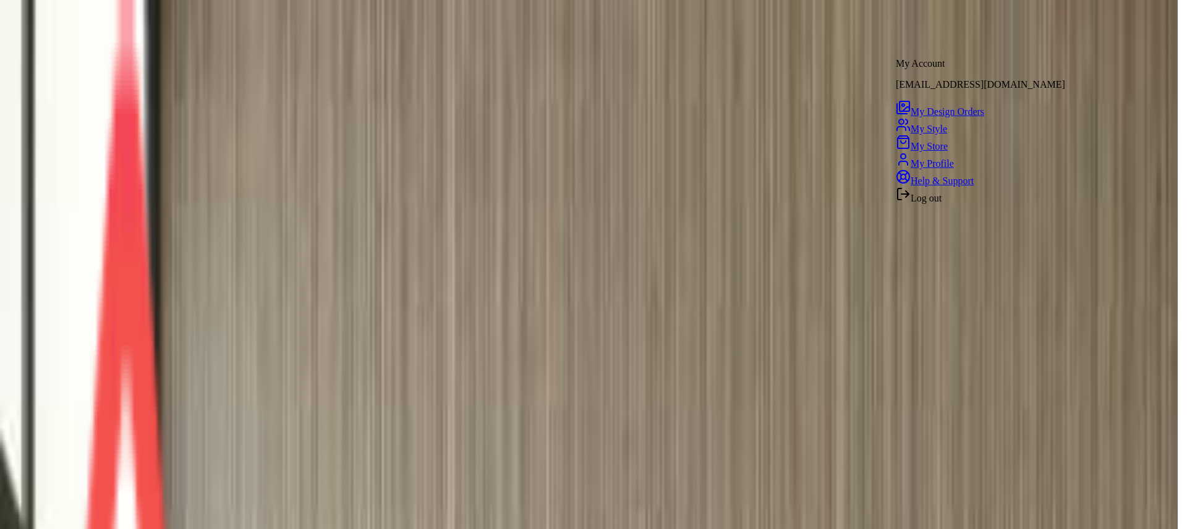 The height and width of the screenshot is (529, 1187). What do you see at coordinates (980, 74) in the screenshot?
I see `div: My Account` at bounding box center [980, 74].